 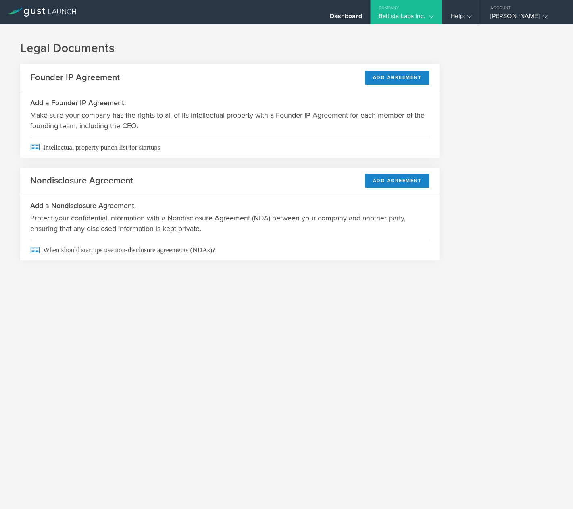 I want to click on a: When should startups use non-disclosure agreements (NDAs)?, so click(x=230, y=250).